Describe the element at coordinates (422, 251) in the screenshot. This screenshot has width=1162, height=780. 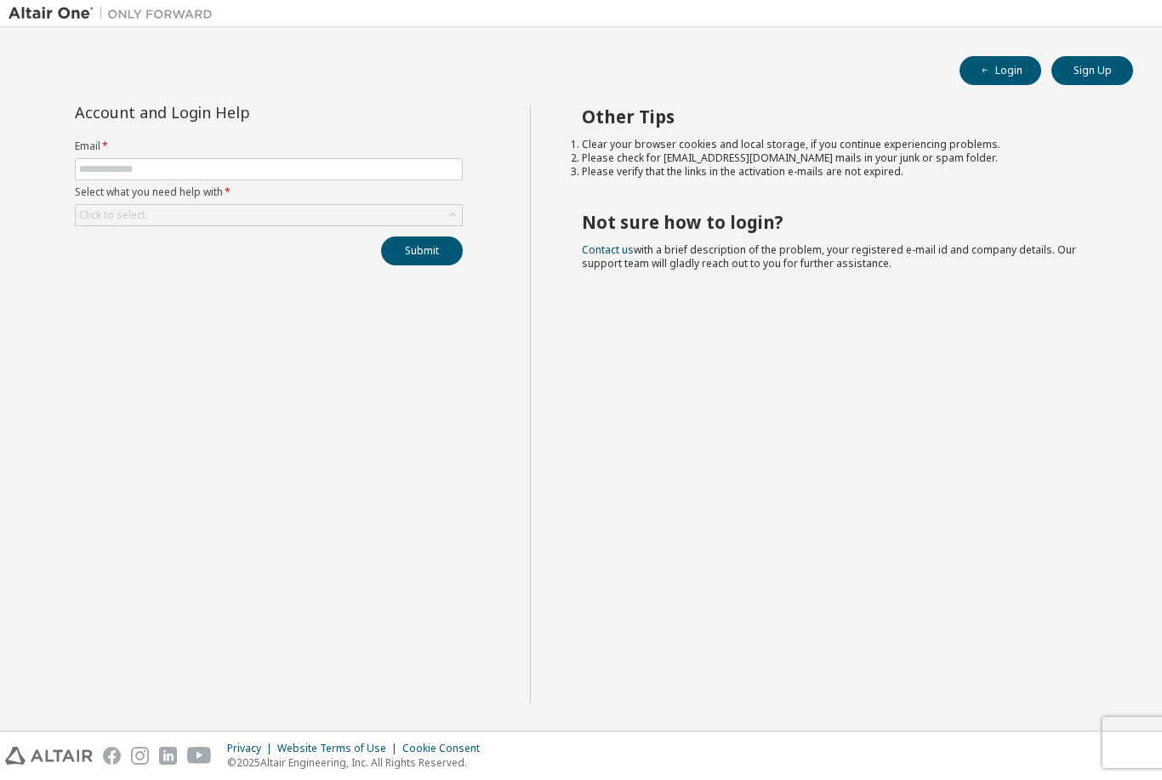
I see `button: Submit` at that location.